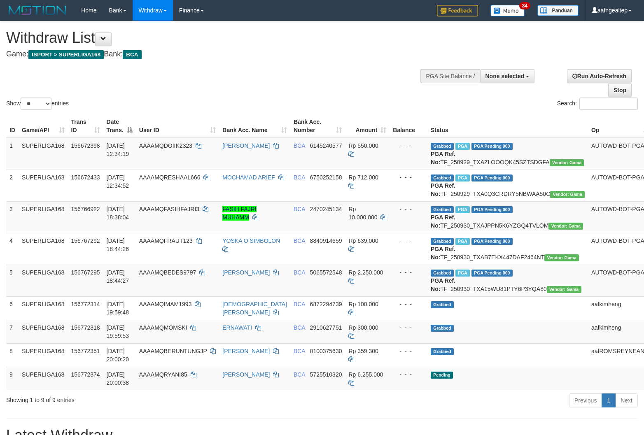  I want to click on td: 4, so click(12, 249).